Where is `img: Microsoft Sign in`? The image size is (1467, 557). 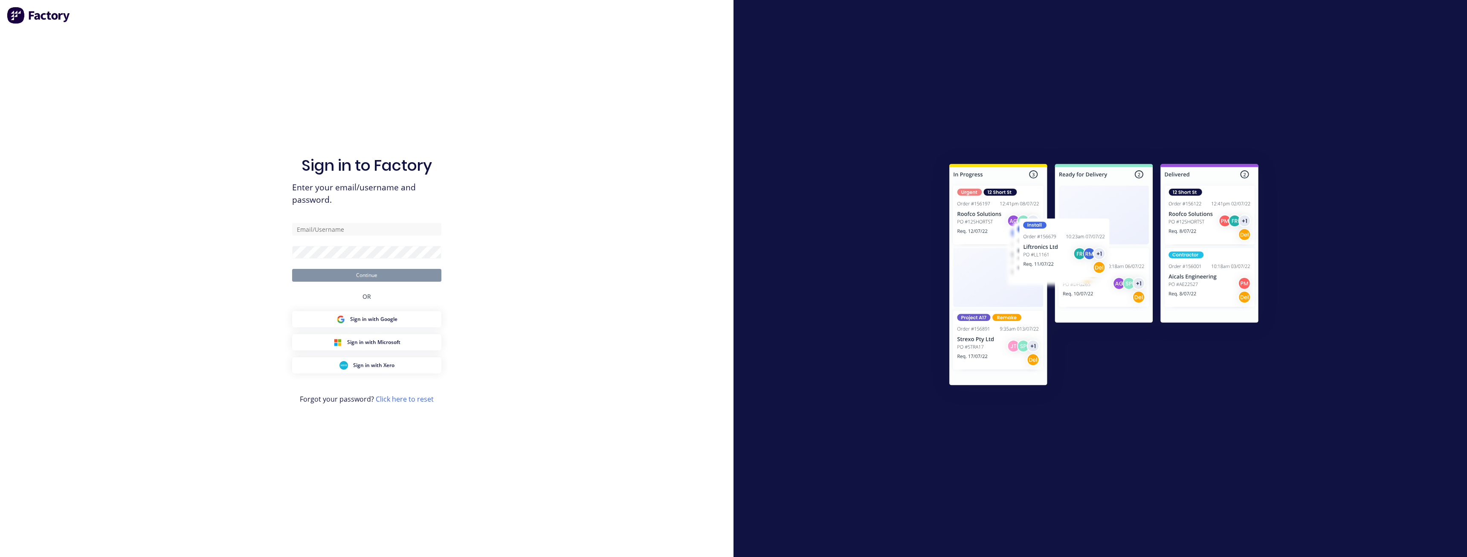
img: Microsoft Sign in is located at coordinates (338, 342).